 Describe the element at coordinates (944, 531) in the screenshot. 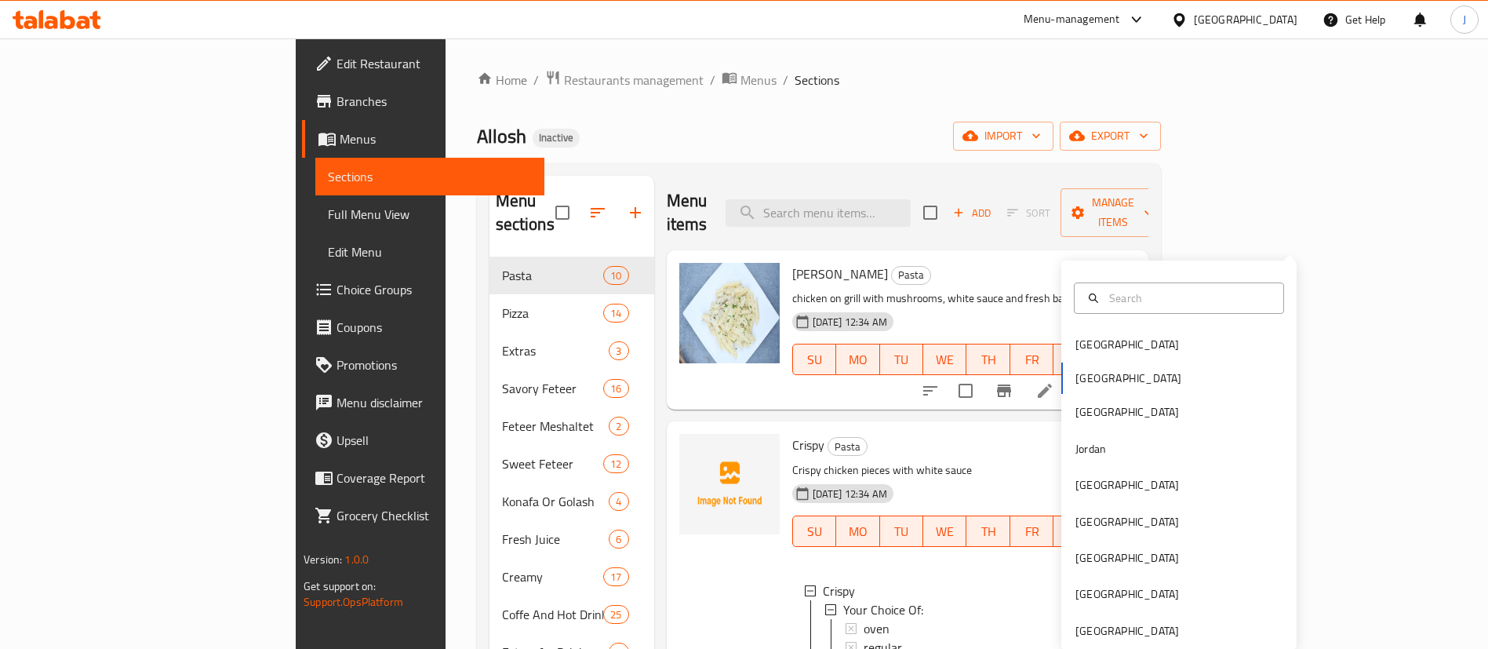

I see `button: WE` at that location.